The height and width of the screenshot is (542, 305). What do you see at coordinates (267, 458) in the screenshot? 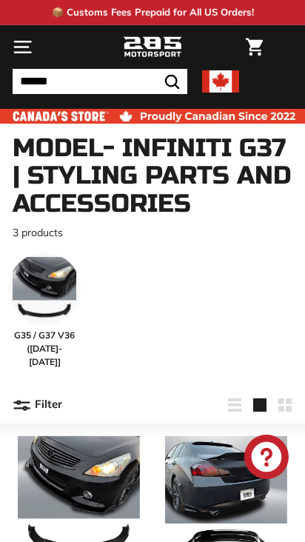
I see `inbox-online-store-chat: Shopify online store chat` at bounding box center [267, 458].